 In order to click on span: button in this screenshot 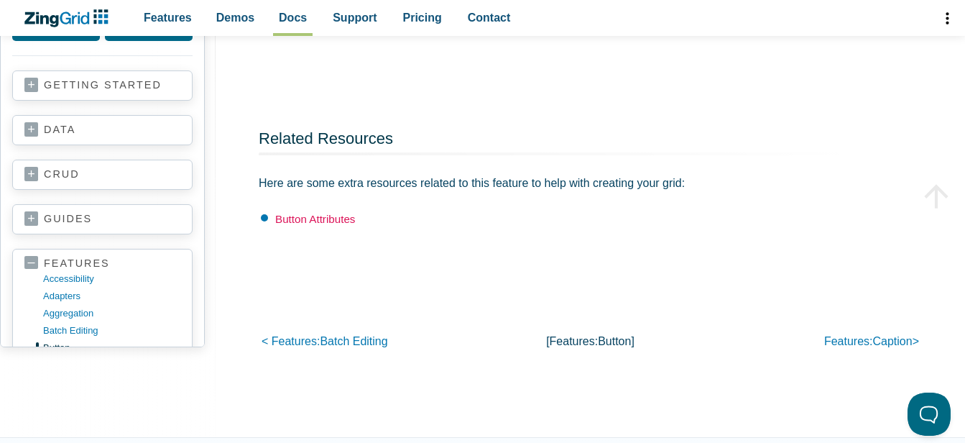, I will do `click(615, 341)`.